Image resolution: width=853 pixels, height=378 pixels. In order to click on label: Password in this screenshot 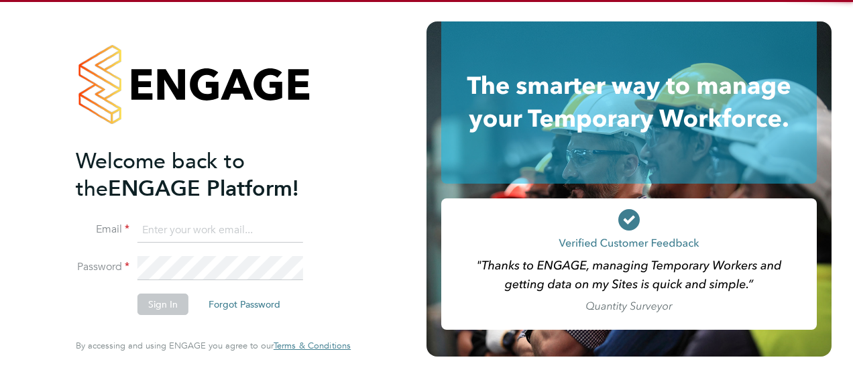, I will do `click(103, 267)`.